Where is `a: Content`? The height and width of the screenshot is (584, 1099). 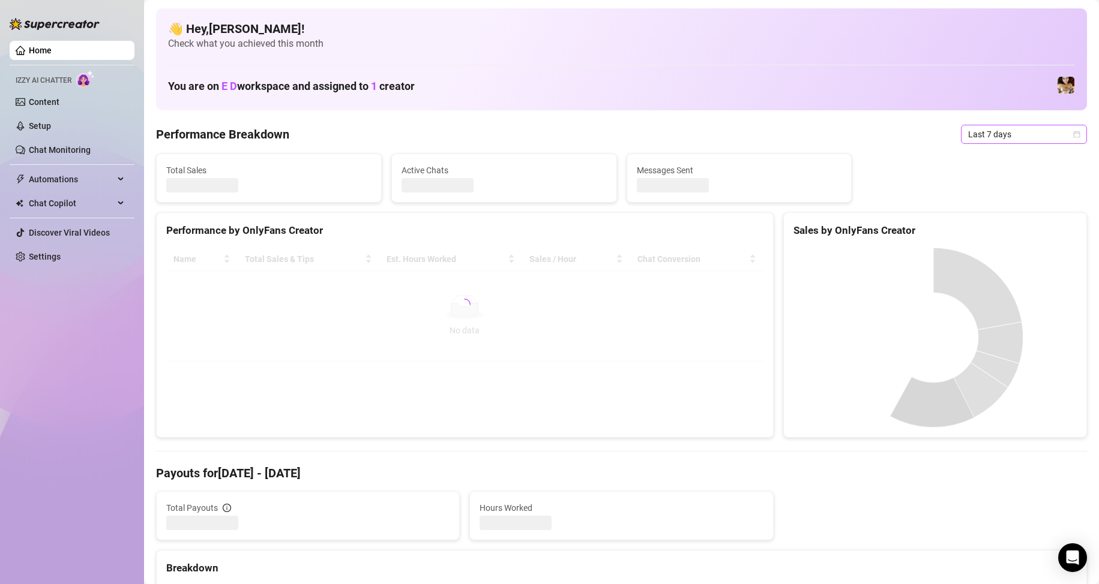 a: Content is located at coordinates (44, 102).